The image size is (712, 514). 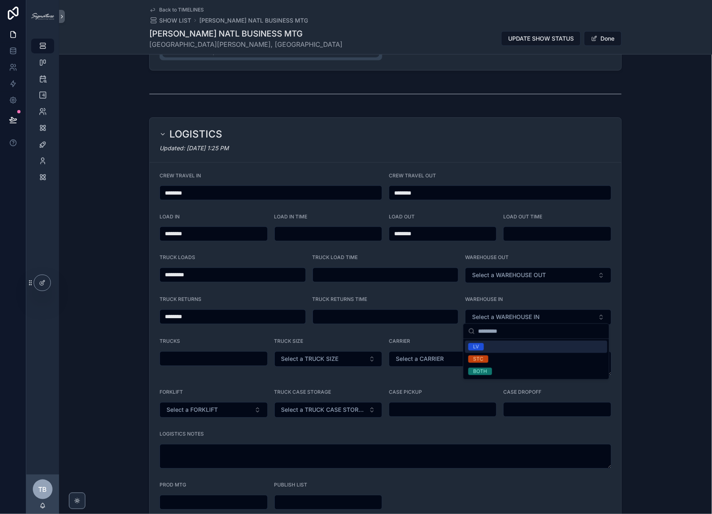 What do you see at coordinates (176, 10) in the screenshot?
I see `a: Back to TIMELINES` at bounding box center [176, 10].